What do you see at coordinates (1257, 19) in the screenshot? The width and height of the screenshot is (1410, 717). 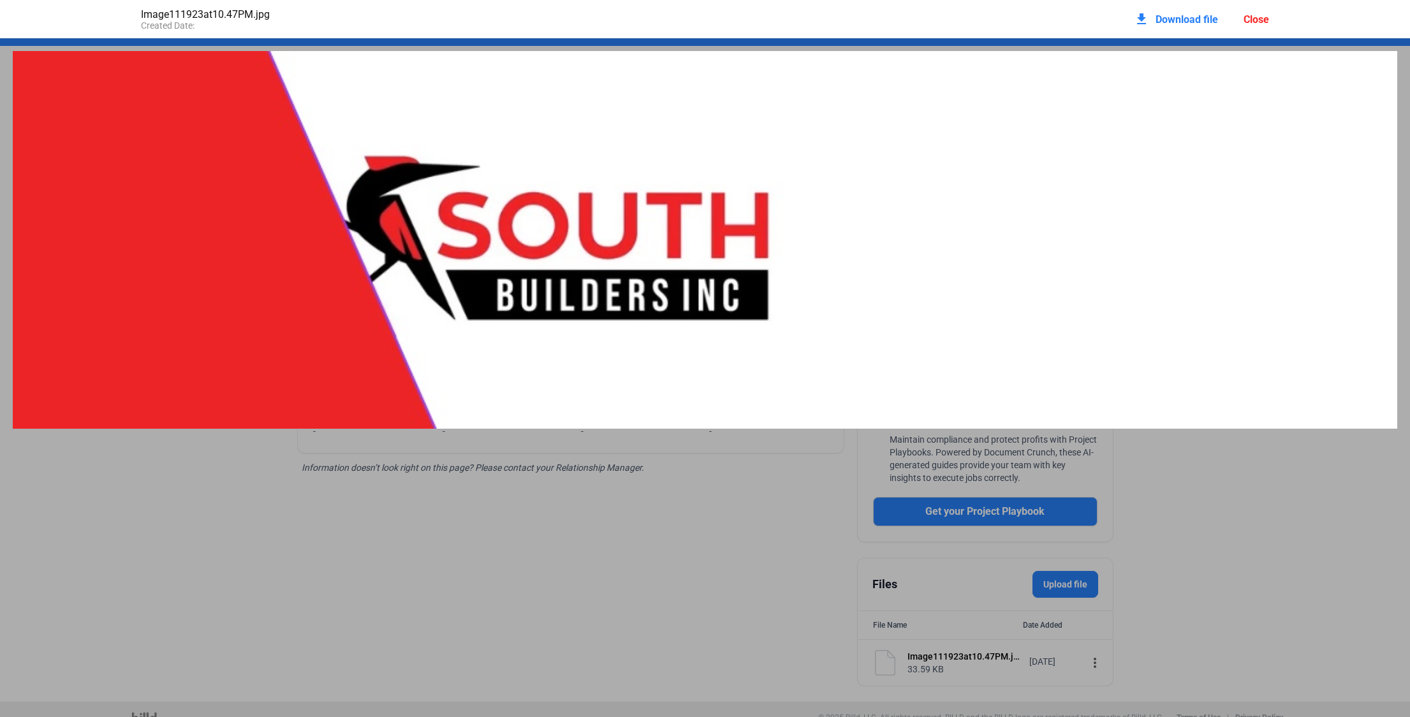 I see `div: Close` at bounding box center [1257, 19].